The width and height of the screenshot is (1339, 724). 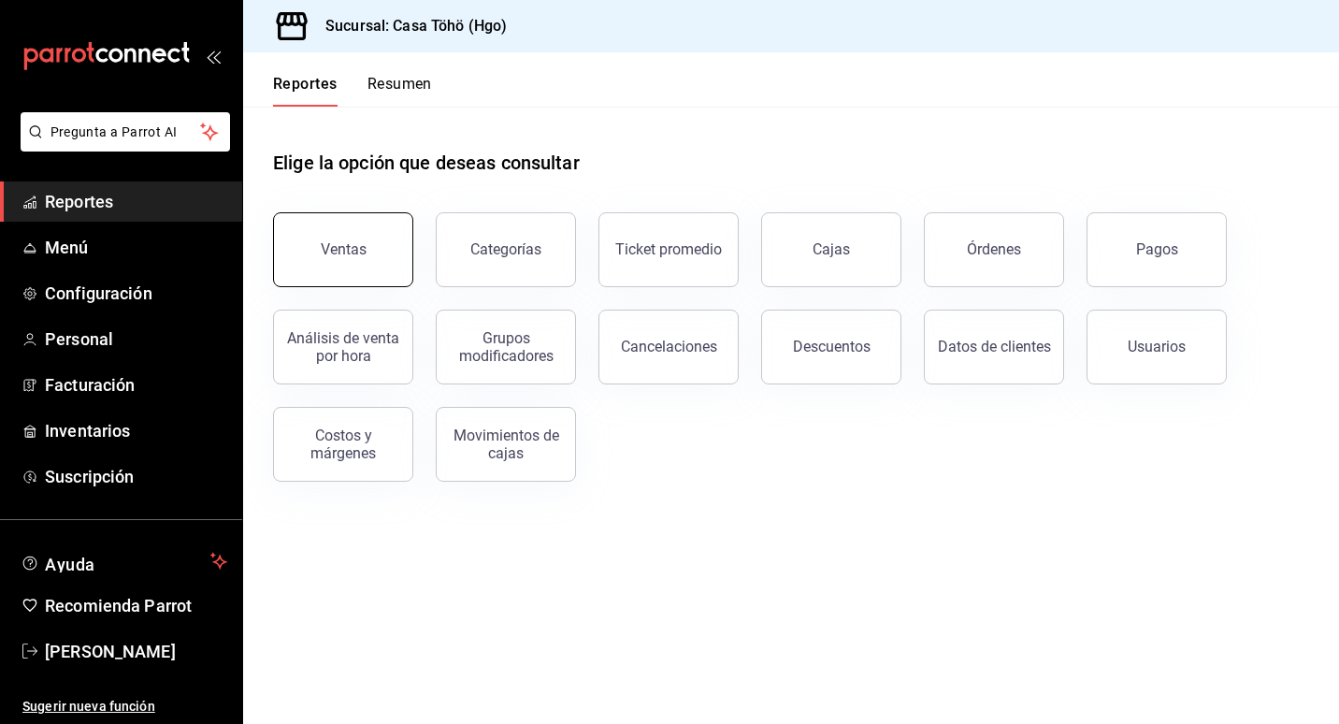 I want to click on div: Ticket promedio, so click(x=669, y=249).